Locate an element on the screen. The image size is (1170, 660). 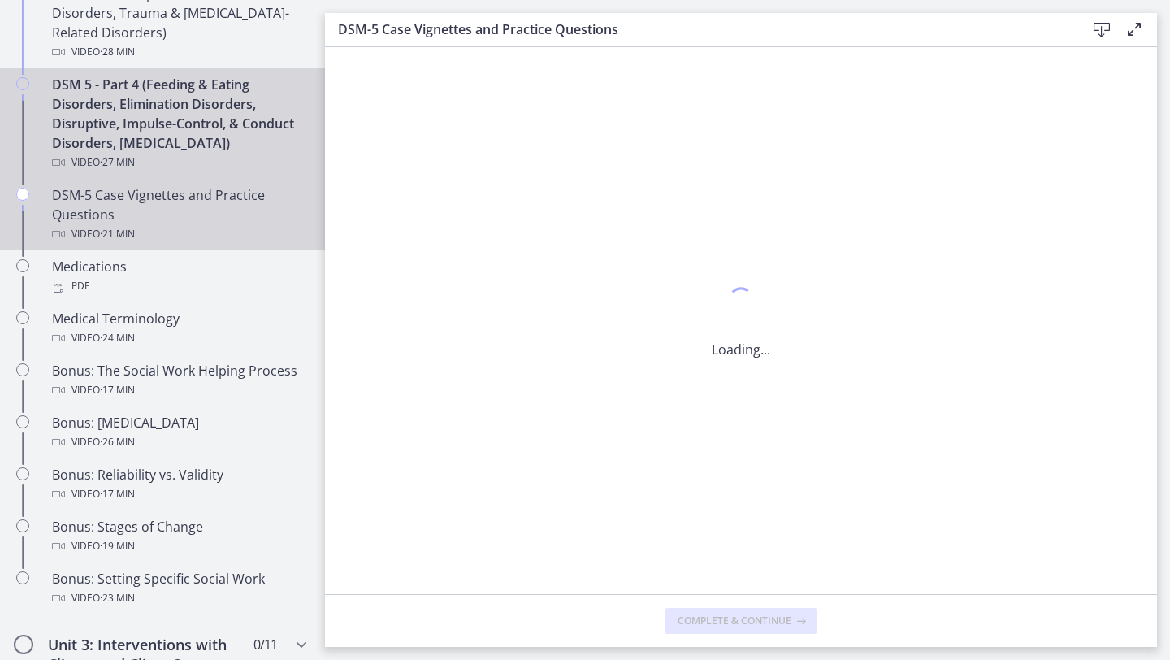
button: Complete & continue is located at coordinates (741, 621).